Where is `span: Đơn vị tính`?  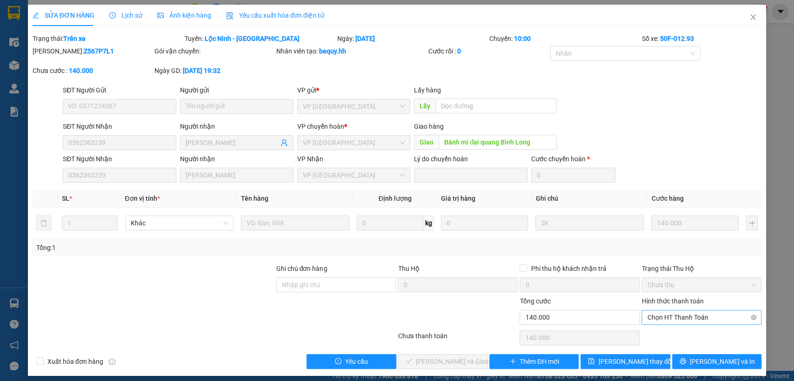 span: Đơn vị tính is located at coordinates (142, 199).